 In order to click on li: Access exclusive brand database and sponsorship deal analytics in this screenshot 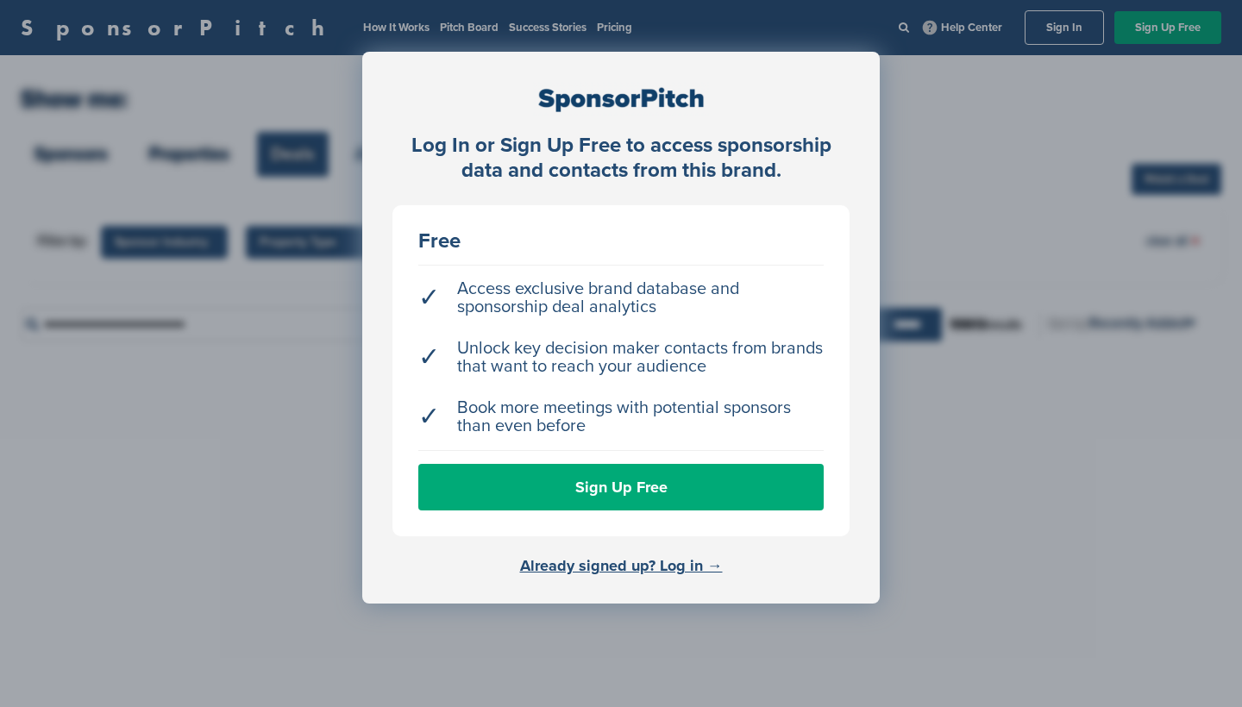, I will do `click(621, 298)`.